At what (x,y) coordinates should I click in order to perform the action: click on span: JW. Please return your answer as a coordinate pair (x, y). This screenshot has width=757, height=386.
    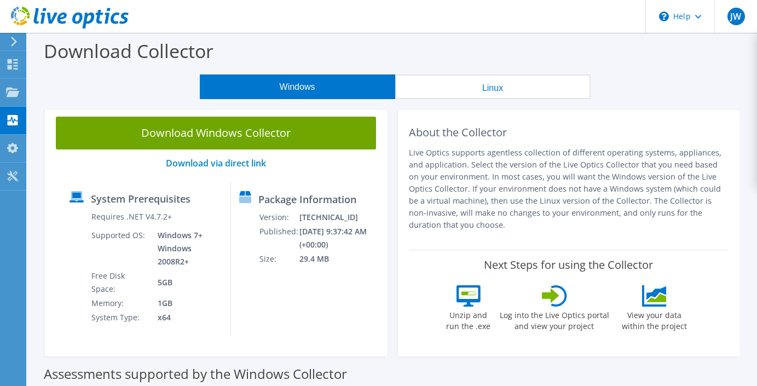
    Looking at the image, I should click on (736, 16).